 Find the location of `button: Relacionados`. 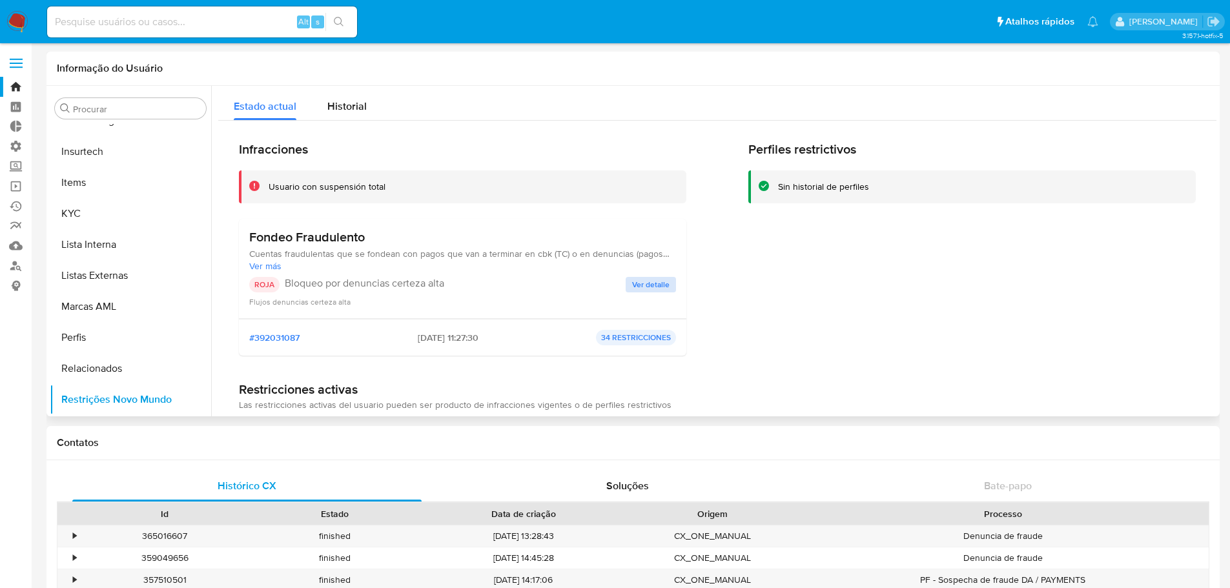

button: Relacionados is located at coordinates (130, 369).